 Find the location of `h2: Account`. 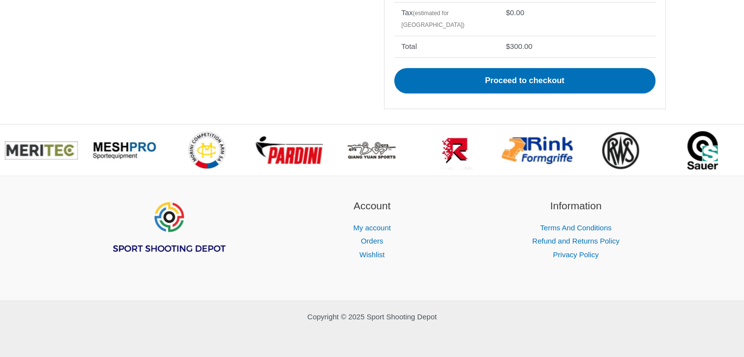

h2: Account is located at coordinates (372, 206).